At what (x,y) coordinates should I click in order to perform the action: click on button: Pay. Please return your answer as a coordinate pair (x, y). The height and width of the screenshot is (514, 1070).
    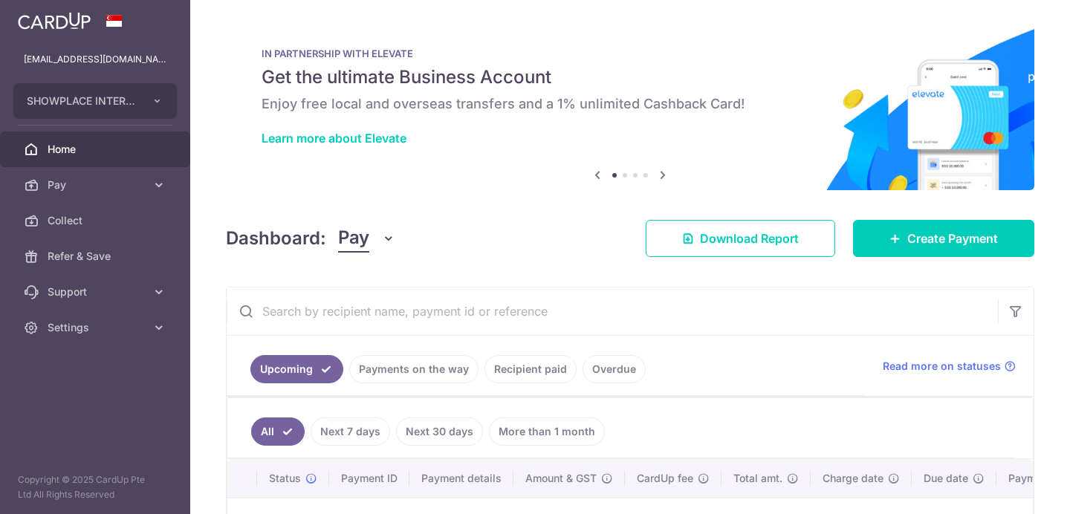
    Looking at the image, I should click on (366, 238).